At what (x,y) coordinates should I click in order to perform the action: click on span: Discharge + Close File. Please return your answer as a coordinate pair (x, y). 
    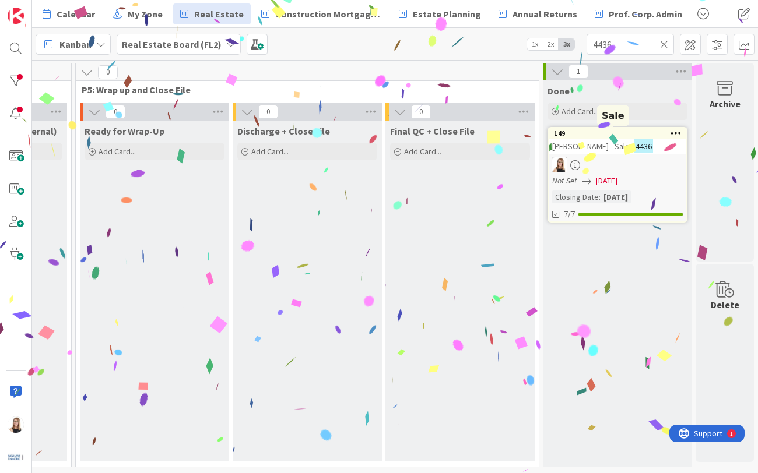
    Looking at the image, I should click on (283, 131).